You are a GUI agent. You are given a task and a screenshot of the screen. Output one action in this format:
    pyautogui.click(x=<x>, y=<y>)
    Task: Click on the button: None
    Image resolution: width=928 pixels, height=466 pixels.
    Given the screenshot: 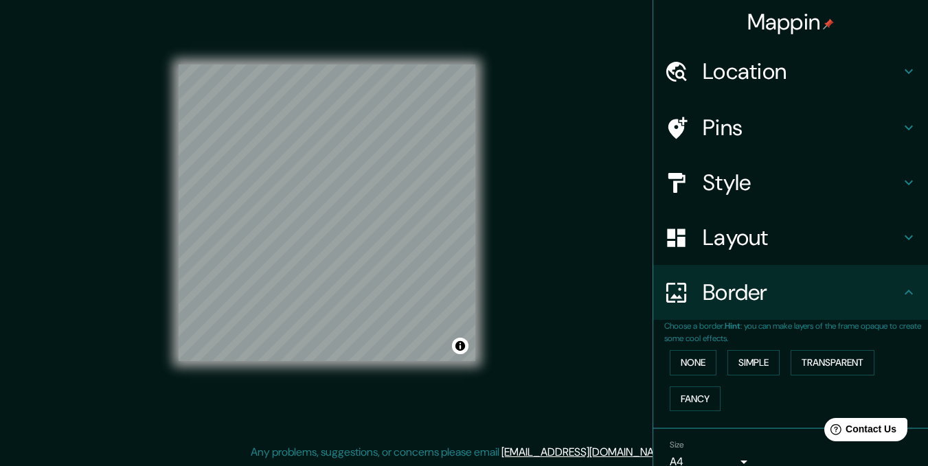 What is the action you would take?
    pyautogui.click(x=693, y=363)
    